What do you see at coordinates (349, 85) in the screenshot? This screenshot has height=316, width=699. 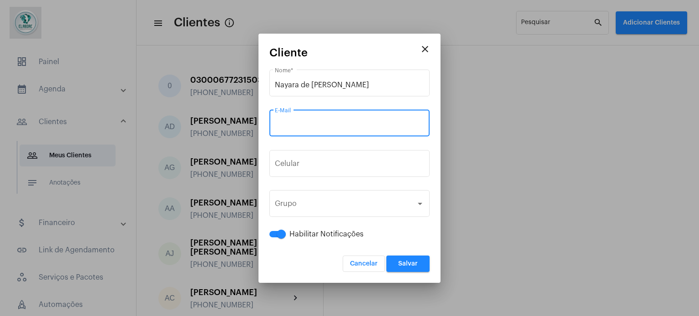 I see `input: Digite o nome` at bounding box center [349, 85].